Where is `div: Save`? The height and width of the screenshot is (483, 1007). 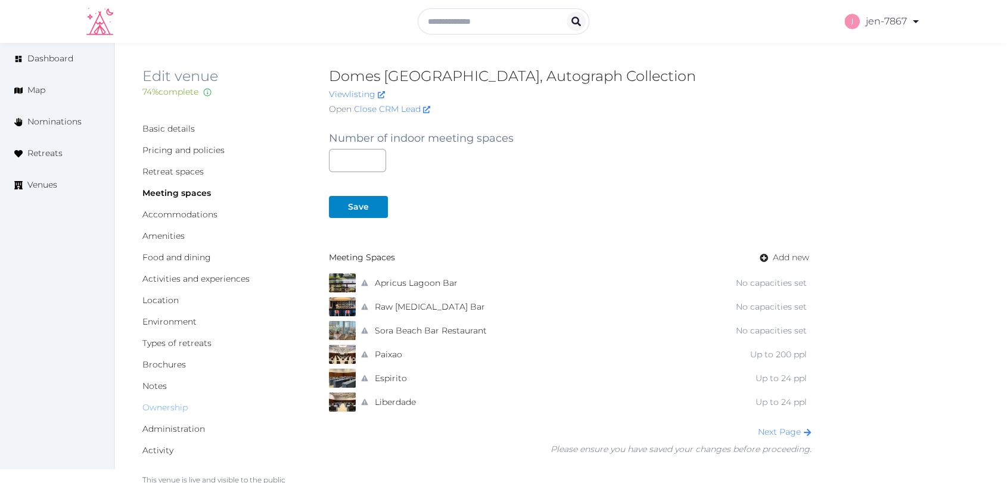
div: Save is located at coordinates (358, 207).